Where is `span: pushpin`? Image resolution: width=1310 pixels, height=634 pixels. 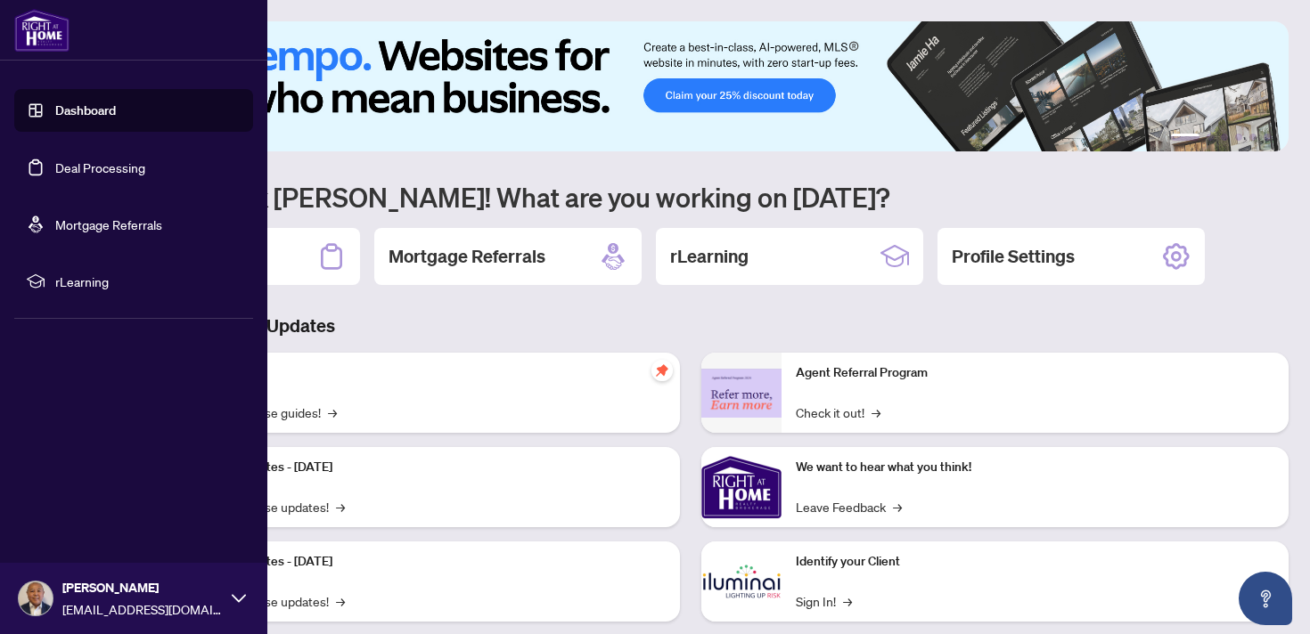 span: pushpin is located at coordinates (662, 371).